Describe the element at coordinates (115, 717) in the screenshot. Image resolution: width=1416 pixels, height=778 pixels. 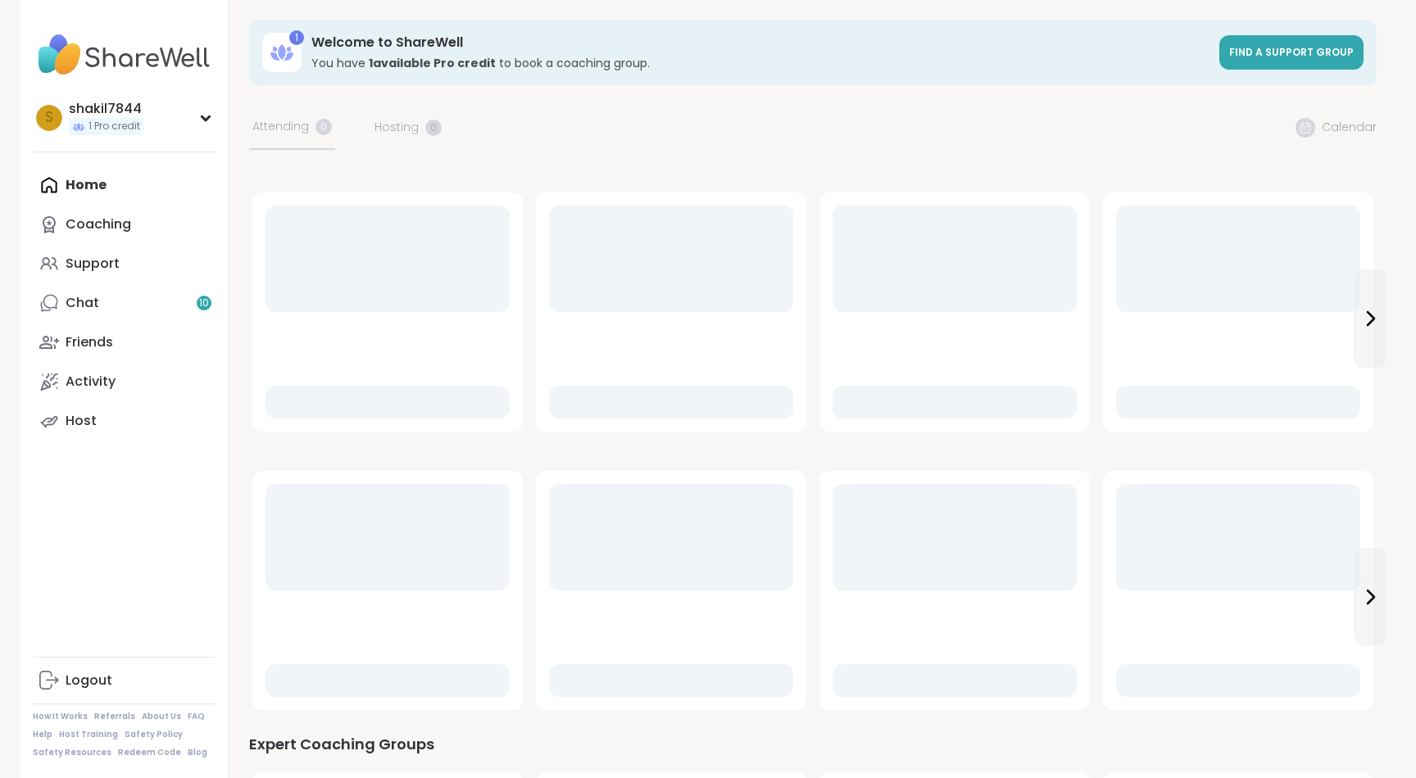
I see `a: Referrals` at that location.